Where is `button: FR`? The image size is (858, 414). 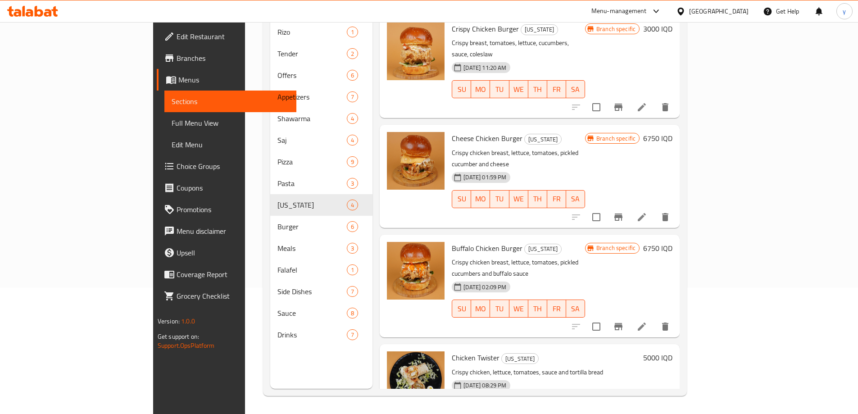
button: FR is located at coordinates (557, 199).